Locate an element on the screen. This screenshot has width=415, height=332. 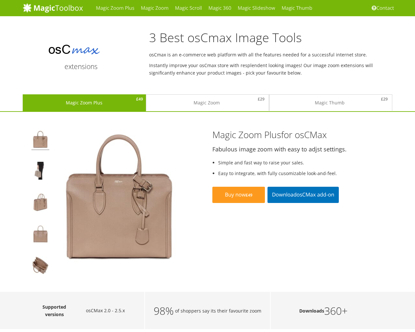
li: Easy to integrate, with fully cusomizable look-and-feel. is located at coordinates (303, 173).